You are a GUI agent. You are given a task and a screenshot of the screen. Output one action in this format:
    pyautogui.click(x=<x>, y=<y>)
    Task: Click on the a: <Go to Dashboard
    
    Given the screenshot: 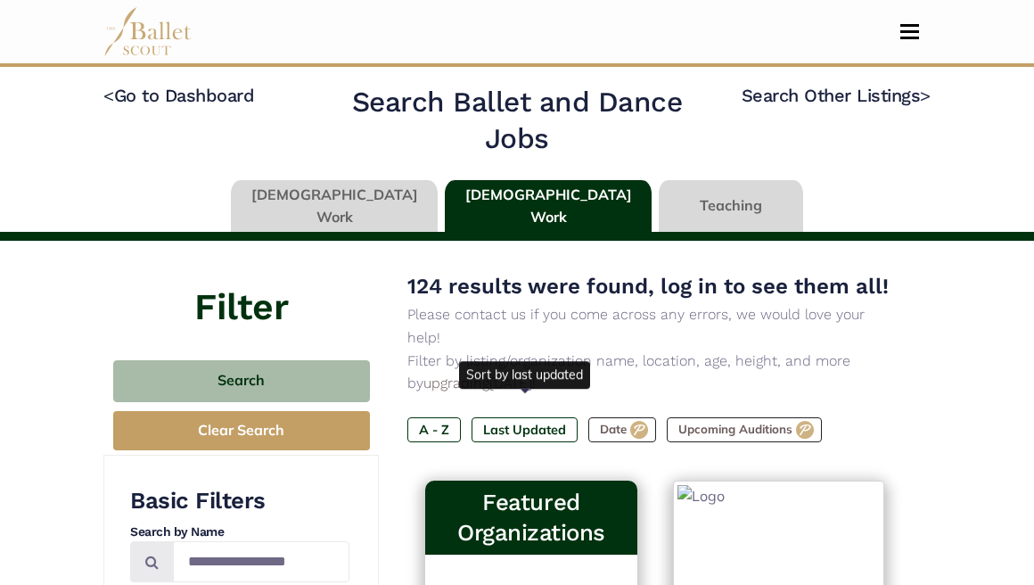 What is the action you would take?
    pyautogui.click(x=178, y=95)
    